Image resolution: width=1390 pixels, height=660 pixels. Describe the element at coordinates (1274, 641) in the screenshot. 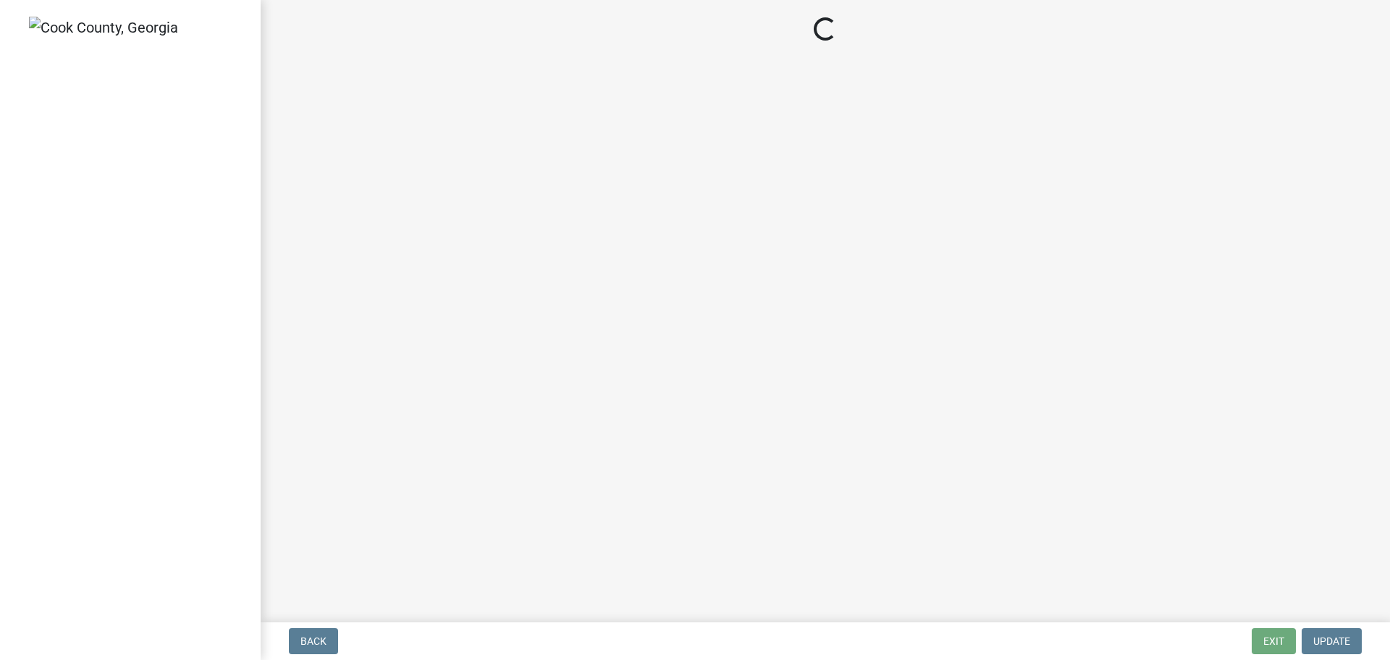

I see `button: Exit` at that location.